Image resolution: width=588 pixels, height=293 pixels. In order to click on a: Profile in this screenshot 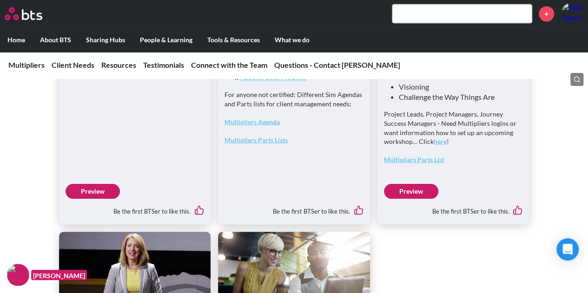, I will do `click(572, 13)`.